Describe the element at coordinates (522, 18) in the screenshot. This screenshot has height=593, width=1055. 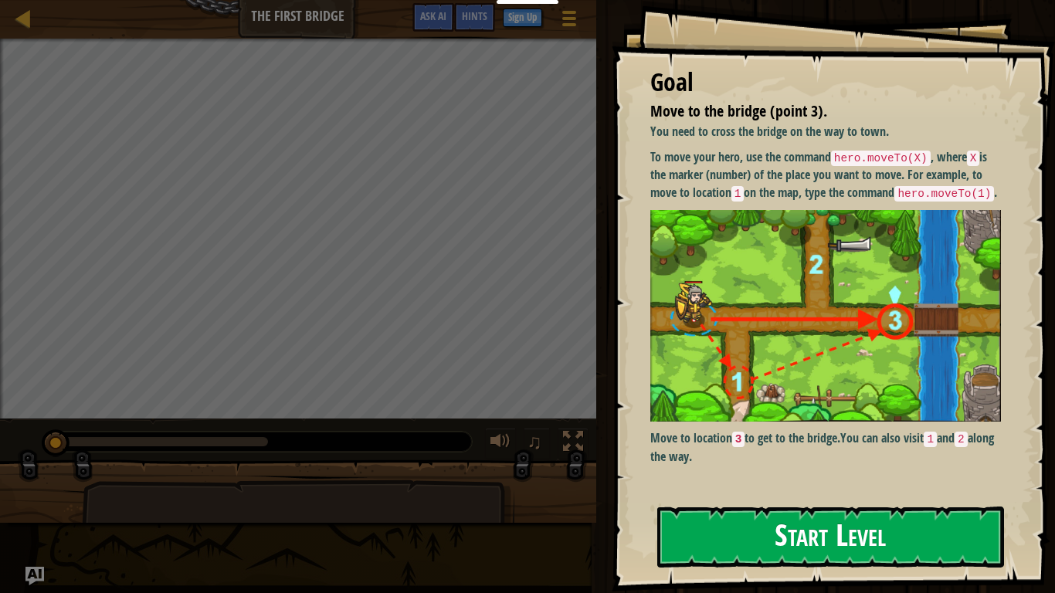
I see `button: Sign Up` at that location.